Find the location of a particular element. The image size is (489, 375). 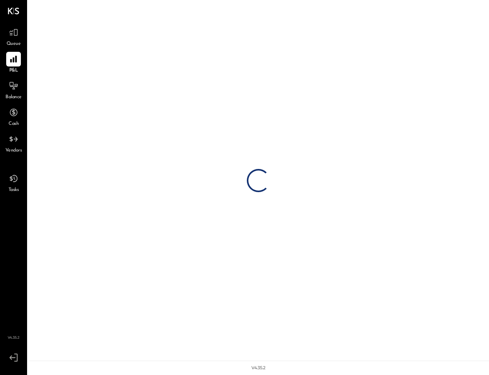

span: Tasks is located at coordinates (14, 190).